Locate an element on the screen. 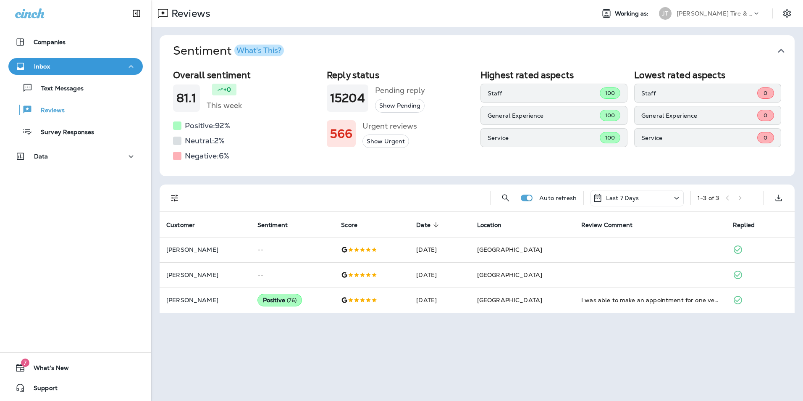 Image resolution: width=803 pixels, height=401 pixels. p: Last 7 Days is located at coordinates (623, 198).